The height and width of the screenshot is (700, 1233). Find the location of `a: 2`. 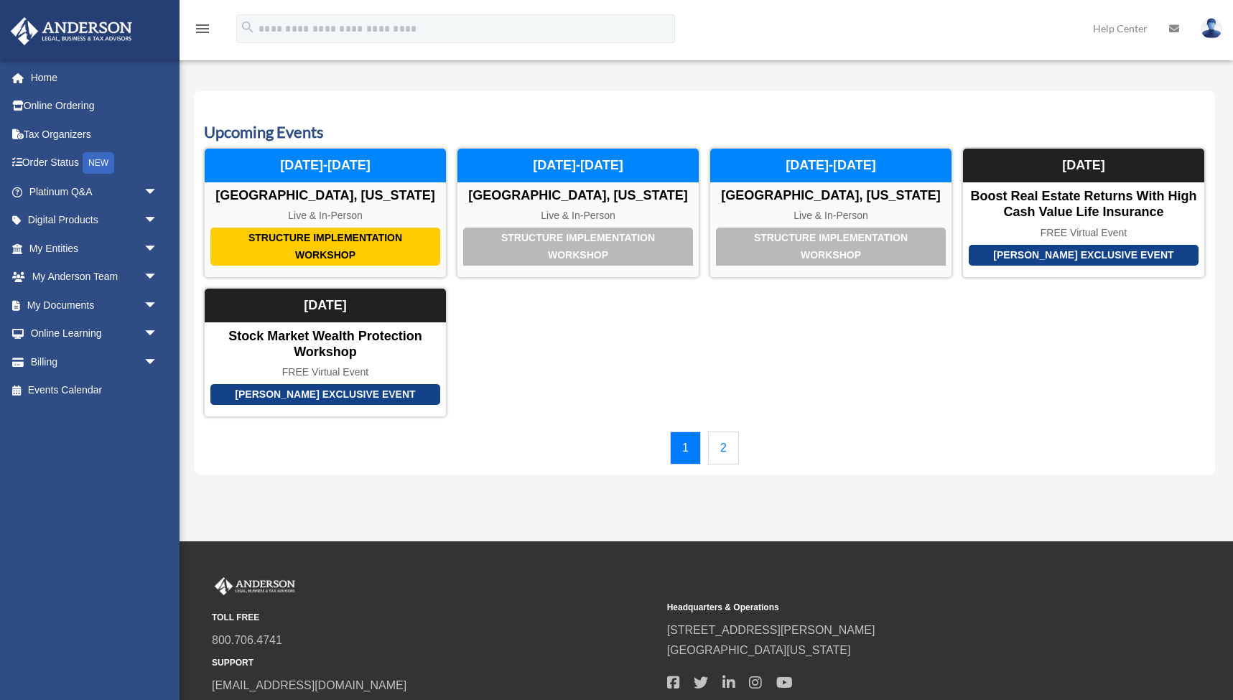

a: 2 is located at coordinates (723, 448).